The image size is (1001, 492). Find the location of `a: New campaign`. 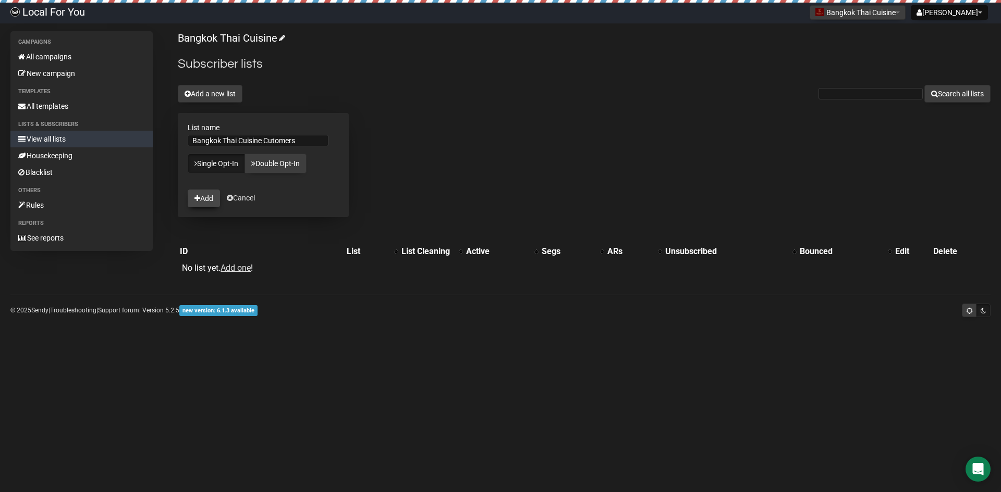

a: New campaign is located at coordinates (81, 73).